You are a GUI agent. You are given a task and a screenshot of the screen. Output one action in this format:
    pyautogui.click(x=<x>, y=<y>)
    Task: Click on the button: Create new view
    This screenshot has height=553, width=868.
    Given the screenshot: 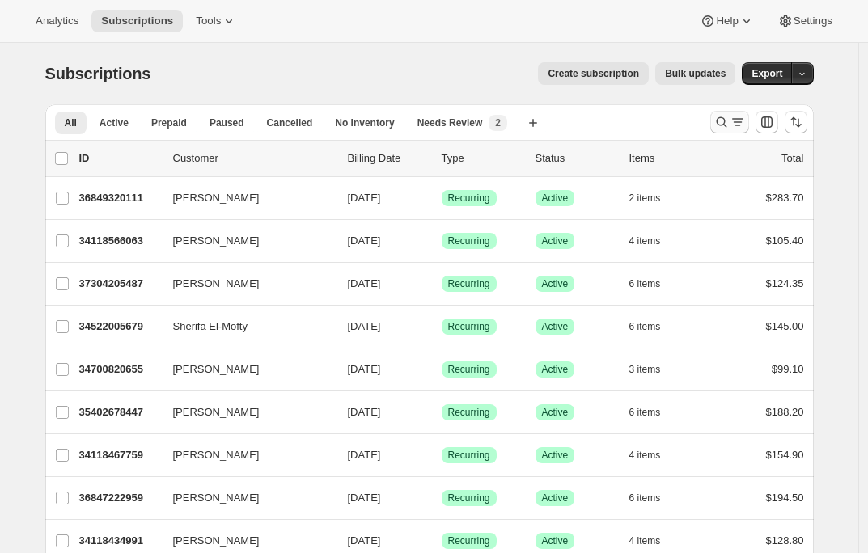 What is the action you would take?
    pyautogui.click(x=533, y=123)
    